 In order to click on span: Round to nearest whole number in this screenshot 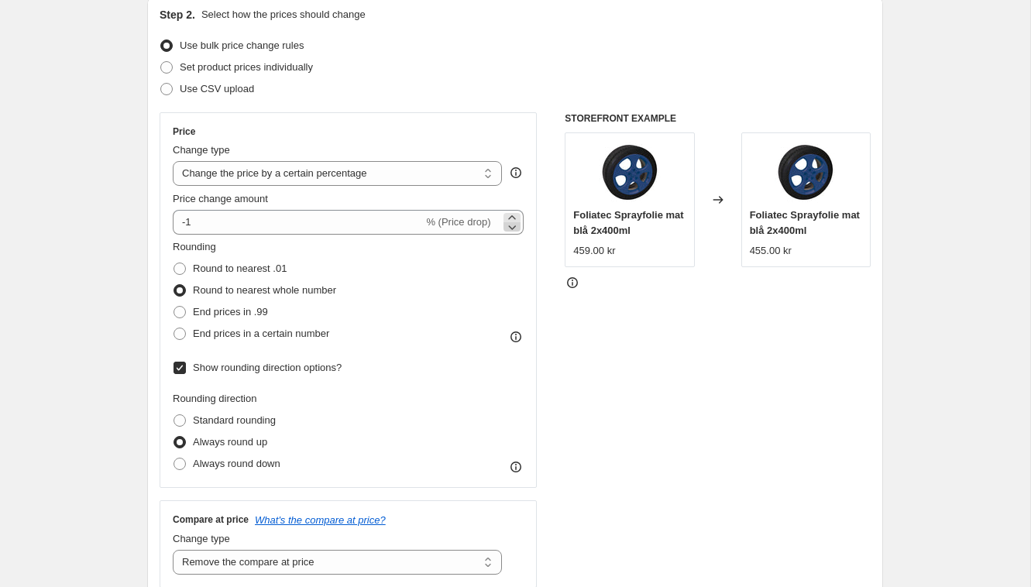, I will do `click(264, 290)`.